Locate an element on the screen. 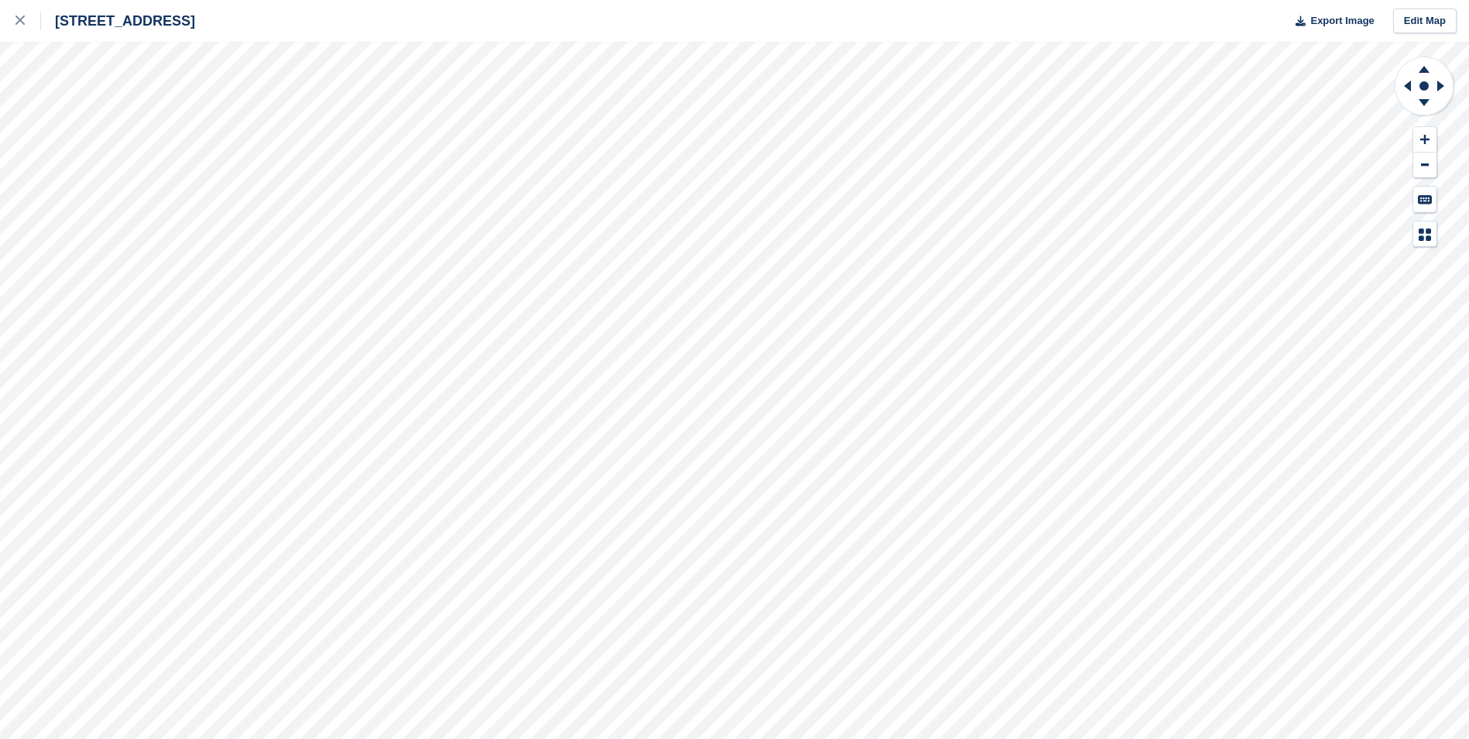 Image resolution: width=1469 pixels, height=739 pixels. button: Zoom In is located at coordinates (1424, 139).